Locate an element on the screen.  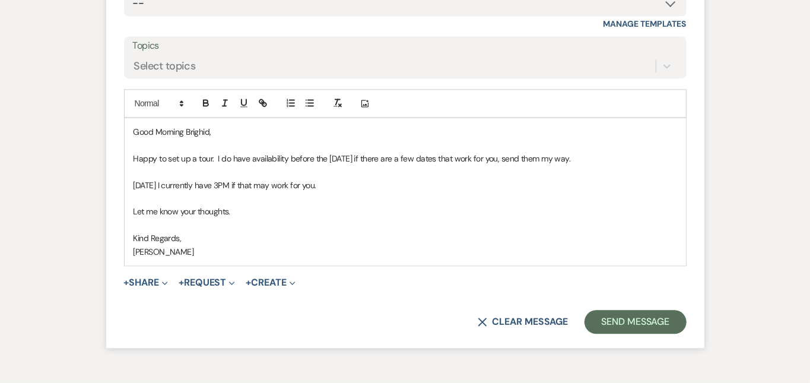
p: Kind Regards, is located at coordinates (405, 238).